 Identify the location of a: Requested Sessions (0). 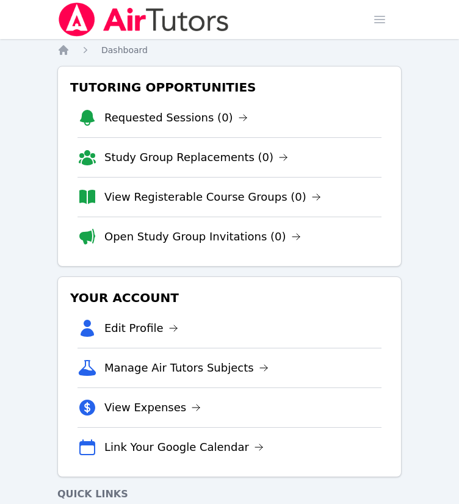
(176, 118).